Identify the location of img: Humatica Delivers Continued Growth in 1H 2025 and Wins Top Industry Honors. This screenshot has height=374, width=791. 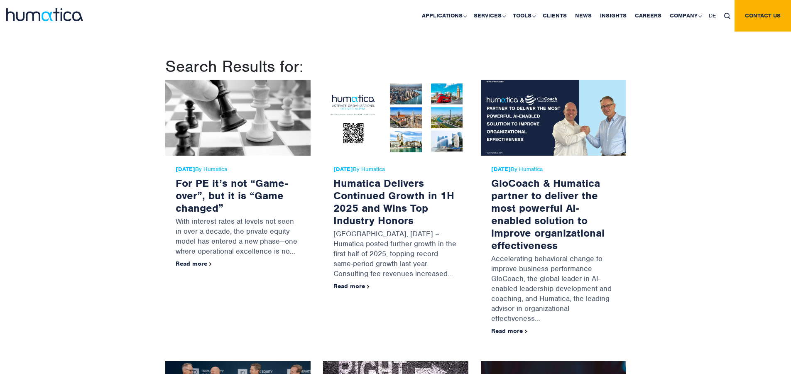
(395, 117).